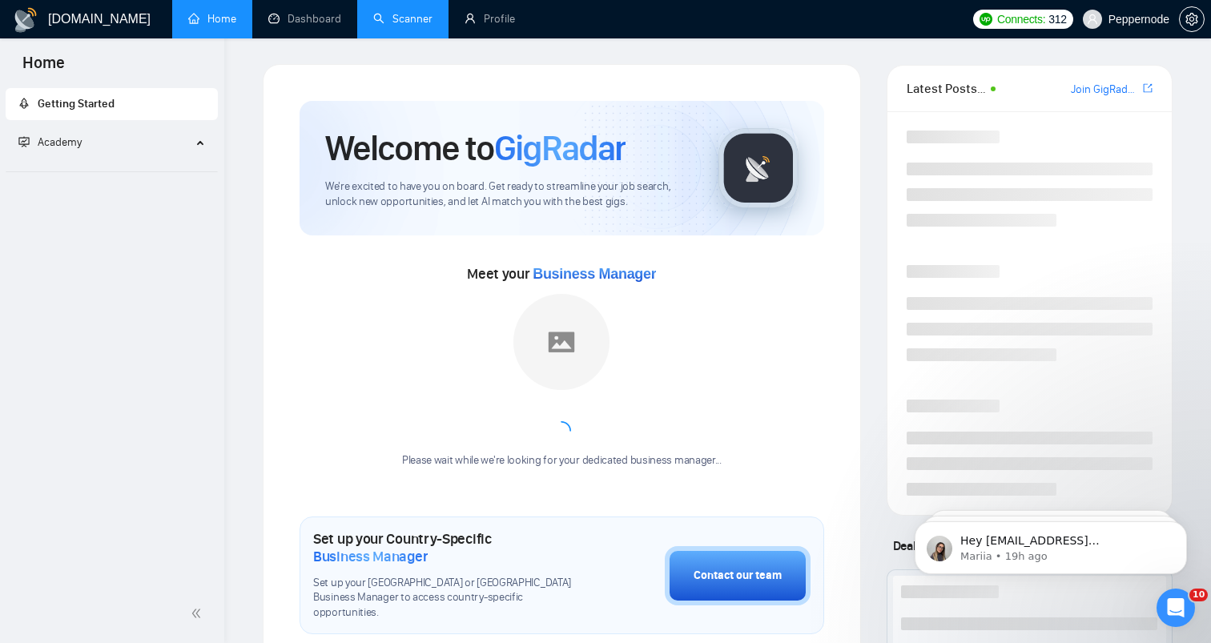 This screenshot has height=643, width=1211. What do you see at coordinates (946, 88) in the screenshot?
I see `span: Latest Posts from the GigRadar Community` at bounding box center [946, 88].